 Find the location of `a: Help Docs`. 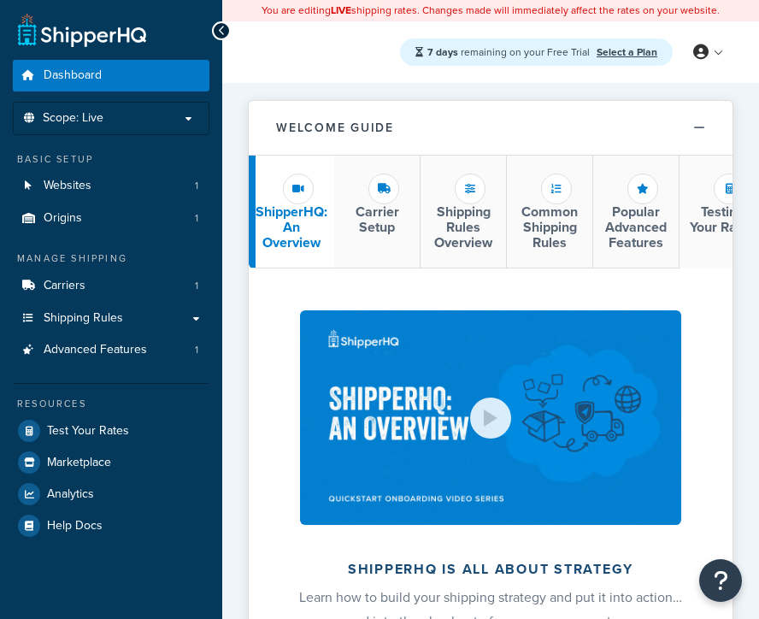

a: Help Docs is located at coordinates (111, 526).